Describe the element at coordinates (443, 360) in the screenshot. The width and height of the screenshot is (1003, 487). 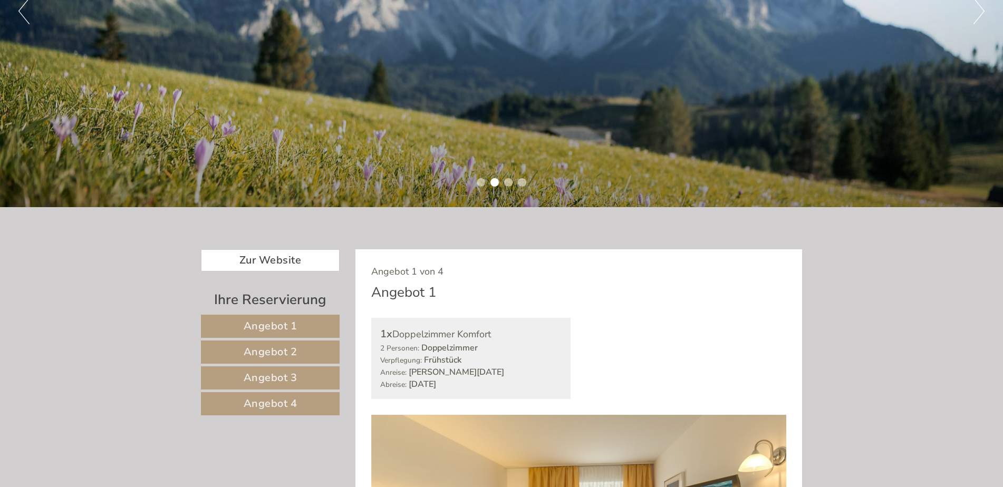
I see `b: Frühstück` at that location.